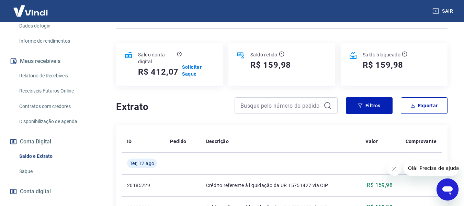  I want to click on a: Dados de login, so click(55, 26).